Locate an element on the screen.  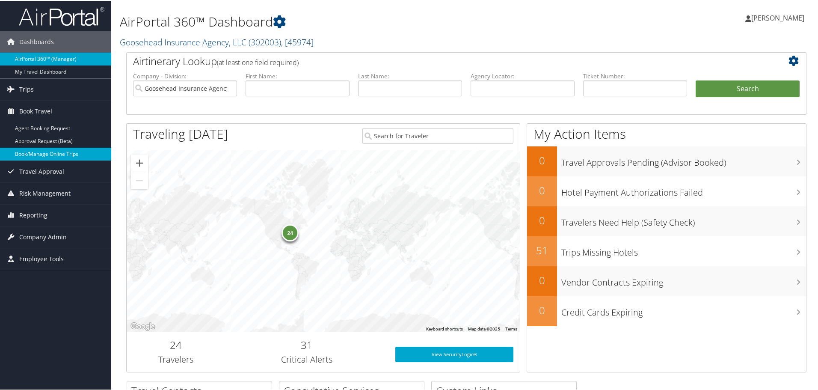
button: Zoom in is located at coordinates (139, 162).